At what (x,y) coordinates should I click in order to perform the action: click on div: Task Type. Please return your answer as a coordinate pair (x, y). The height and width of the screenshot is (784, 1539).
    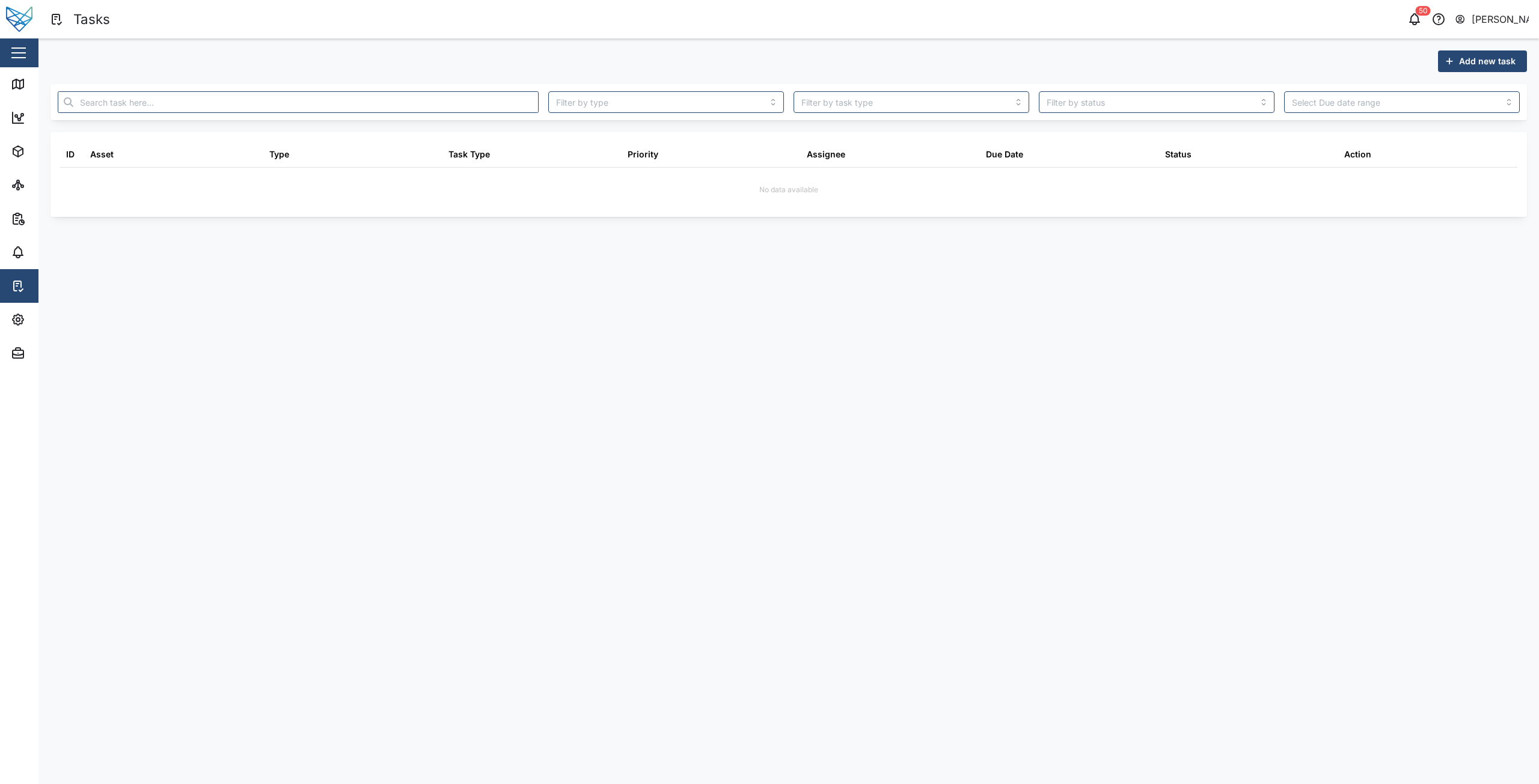
    Looking at the image, I should click on (468, 154).